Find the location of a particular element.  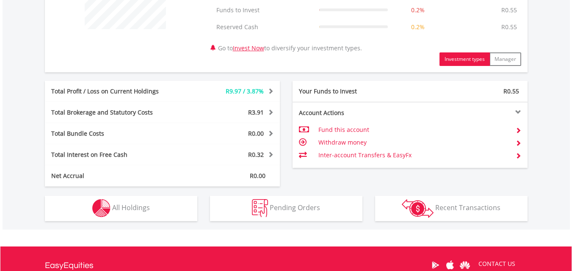

button: Investment types is located at coordinates (464, 59).